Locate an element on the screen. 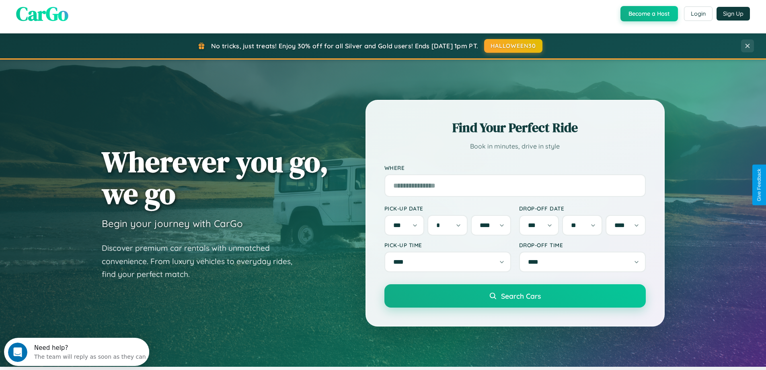 The width and height of the screenshot is (766, 370). button: Login is located at coordinates (698, 14).